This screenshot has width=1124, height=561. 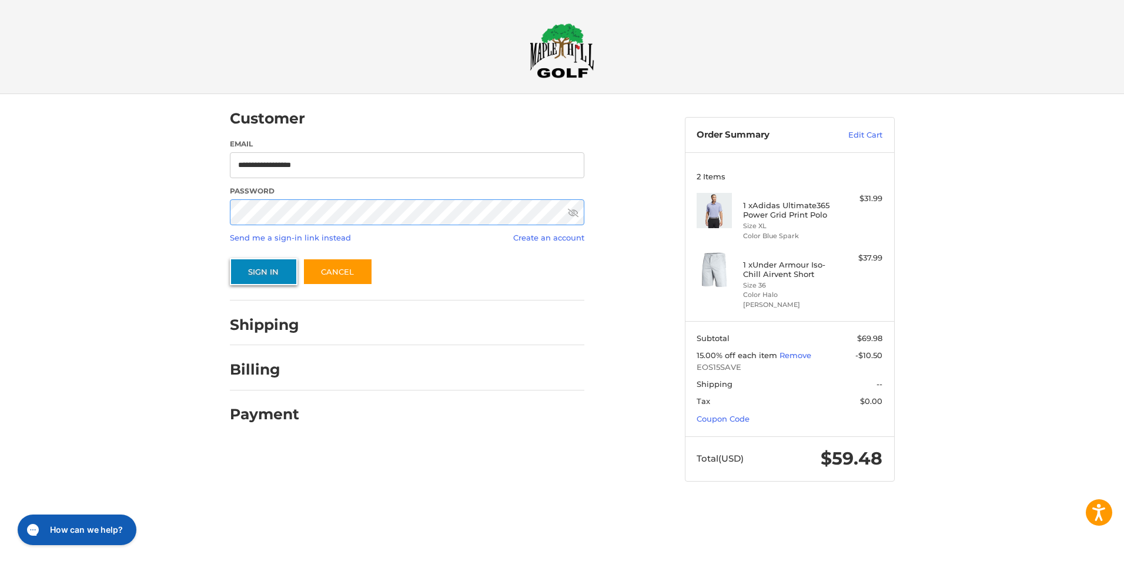 What do you see at coordinates (759, 135) in the screenshot?
I see `h3: Order Summary` at bounding box center [759, 135].